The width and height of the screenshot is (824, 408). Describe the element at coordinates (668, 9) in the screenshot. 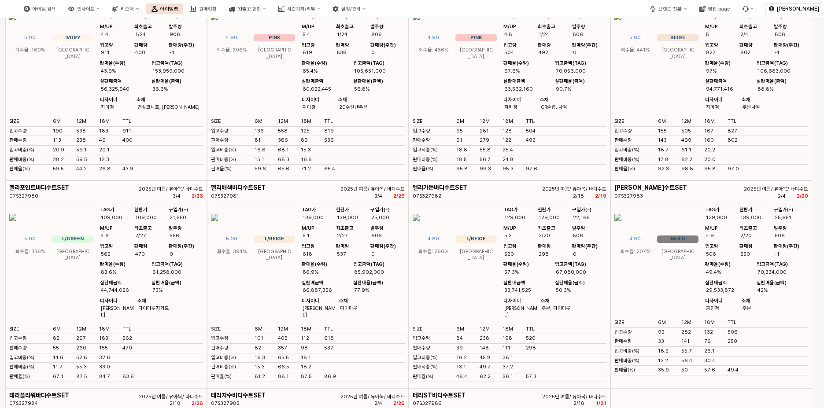

I see `button: 브랜드 전환` at that location.